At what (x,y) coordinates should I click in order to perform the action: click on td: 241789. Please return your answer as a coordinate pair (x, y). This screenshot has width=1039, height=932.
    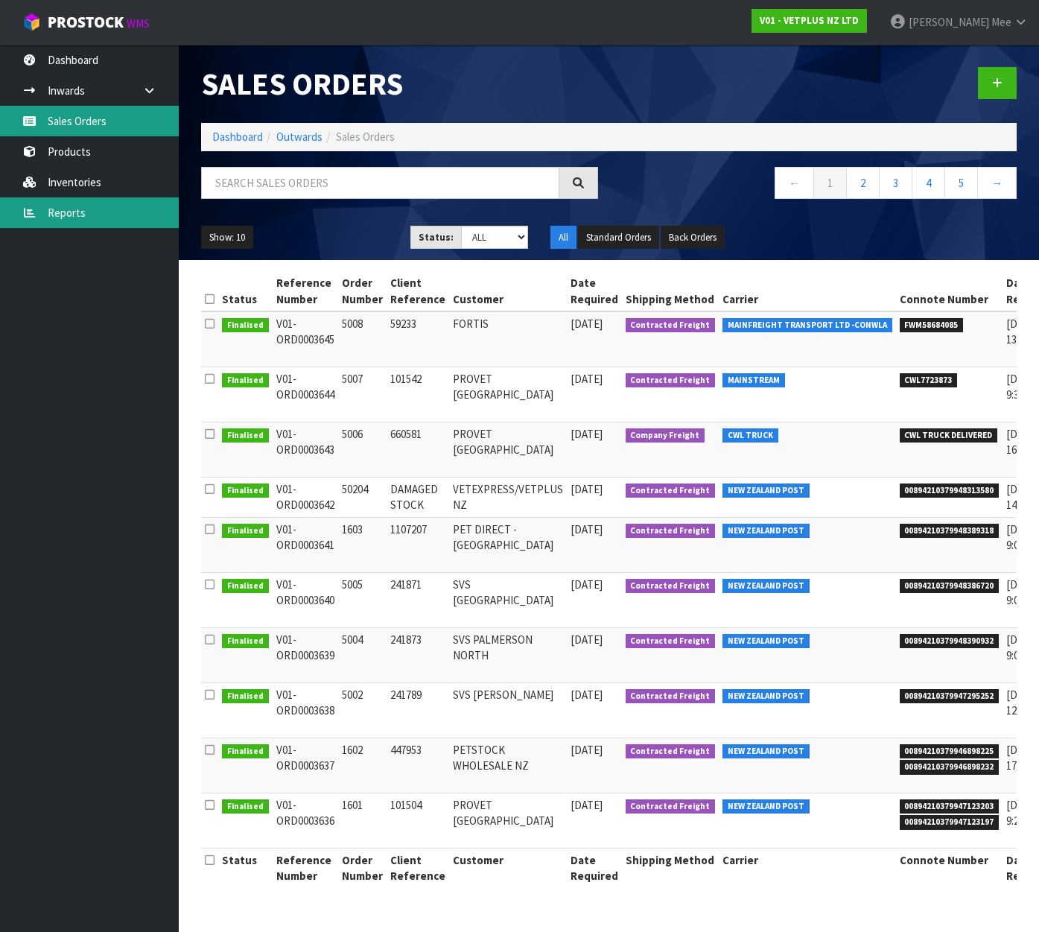
    Looking at the image, I should click on (418, 710).